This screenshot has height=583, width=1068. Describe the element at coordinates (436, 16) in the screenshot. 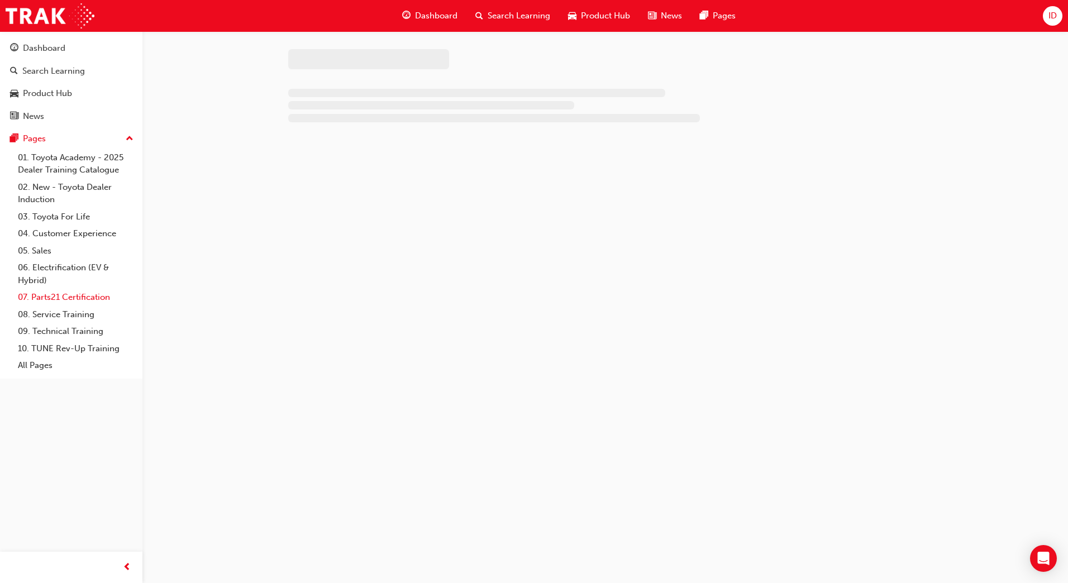

I see `span: Dashboard` at that location.